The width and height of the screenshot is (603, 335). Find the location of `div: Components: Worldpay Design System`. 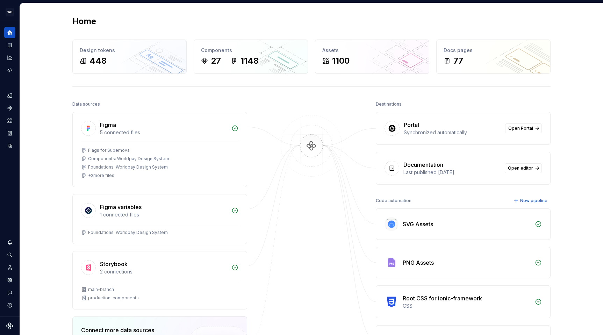

div: Components: Worldpay Design System is located at coordinates (129, 159).